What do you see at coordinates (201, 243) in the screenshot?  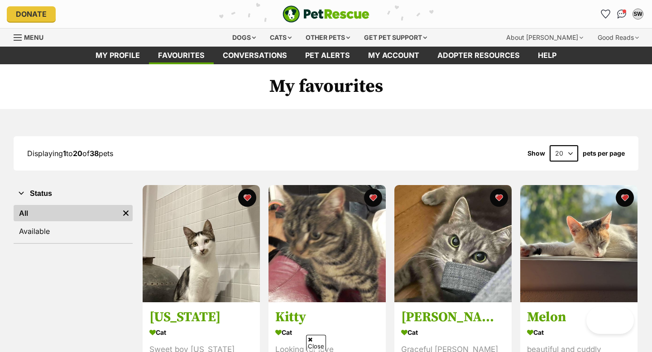 I see `img: Alabama` at bounding box center [201, 243].